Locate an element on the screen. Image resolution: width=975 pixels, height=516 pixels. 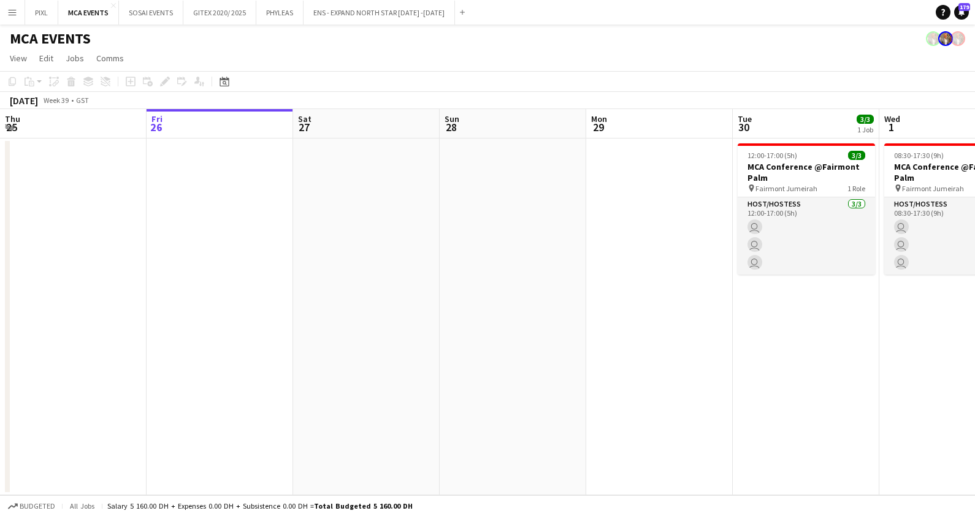
div: Salary 5 160.00 DH + Expenses 0.00 DH + Subsistence 0.00 DH = is located at coordinates (260, 506).